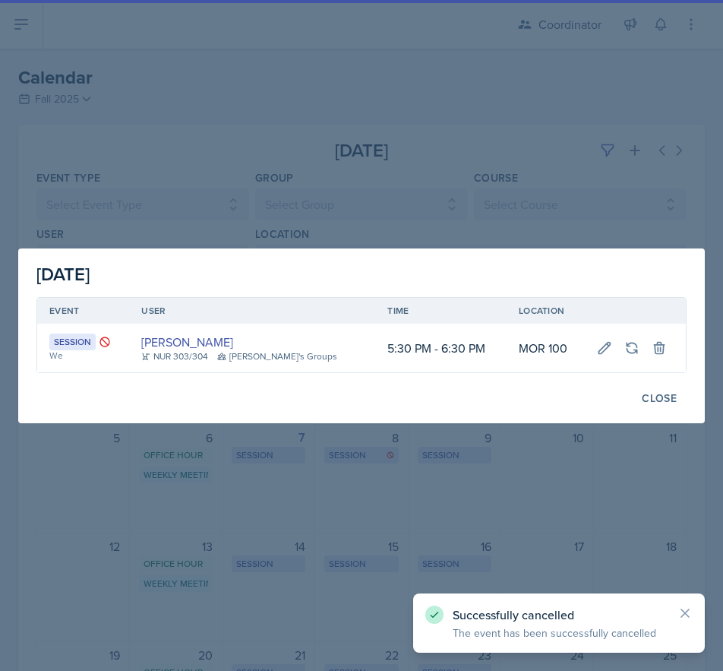  I want to click on th: User, so click(252, 311).